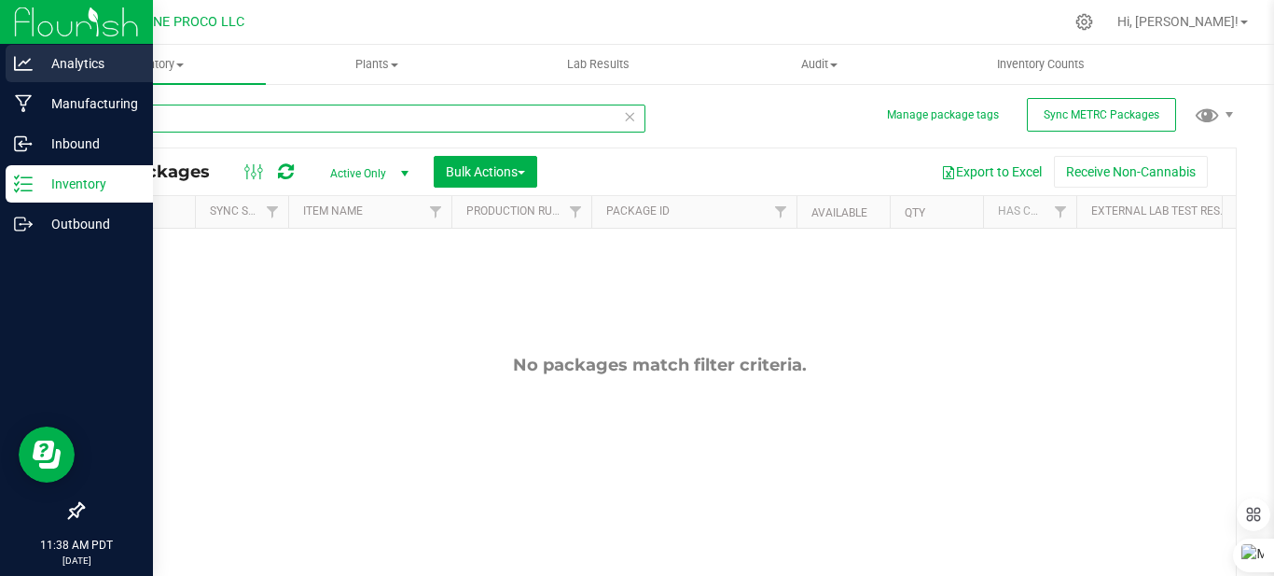 The image size is (1274, 576). I want to click on a: Sync Status, so click(245, 211).